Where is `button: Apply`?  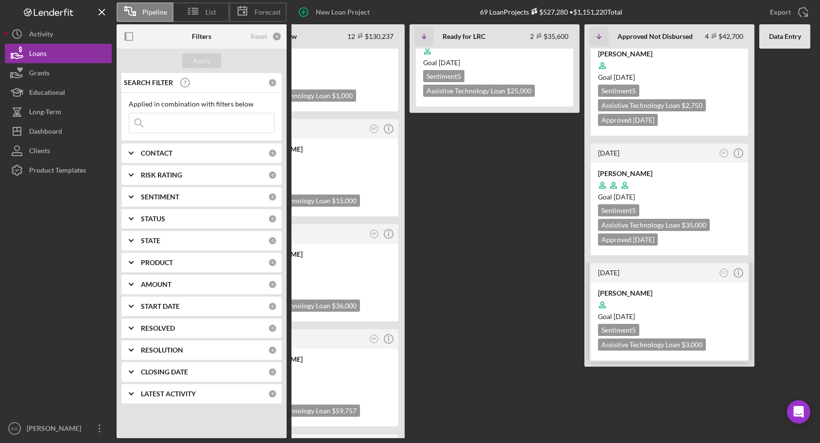 button: Apply is located at coordinates (202, 61).